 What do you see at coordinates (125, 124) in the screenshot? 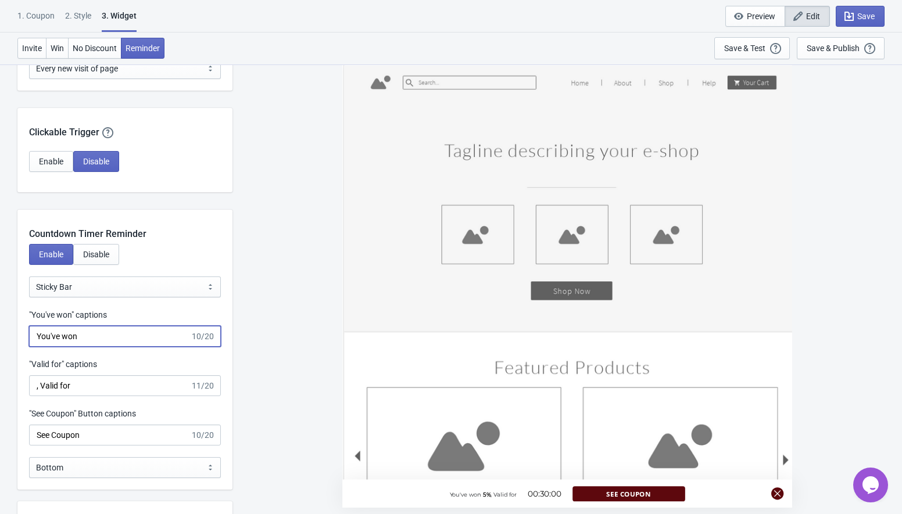
I see `div: Clickable Trigger` at bounding box center [125, 124].